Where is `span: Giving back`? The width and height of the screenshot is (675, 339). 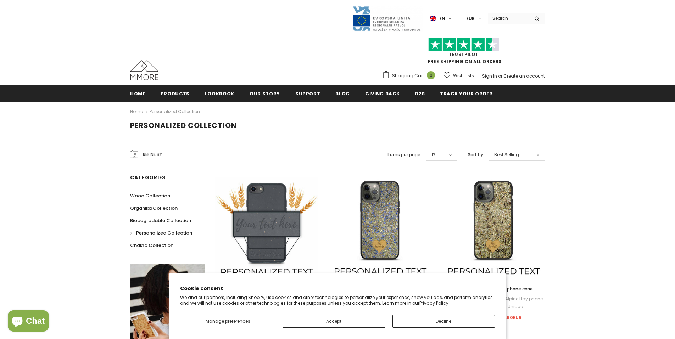
span: Giving back is located at coordinates (382, 94).